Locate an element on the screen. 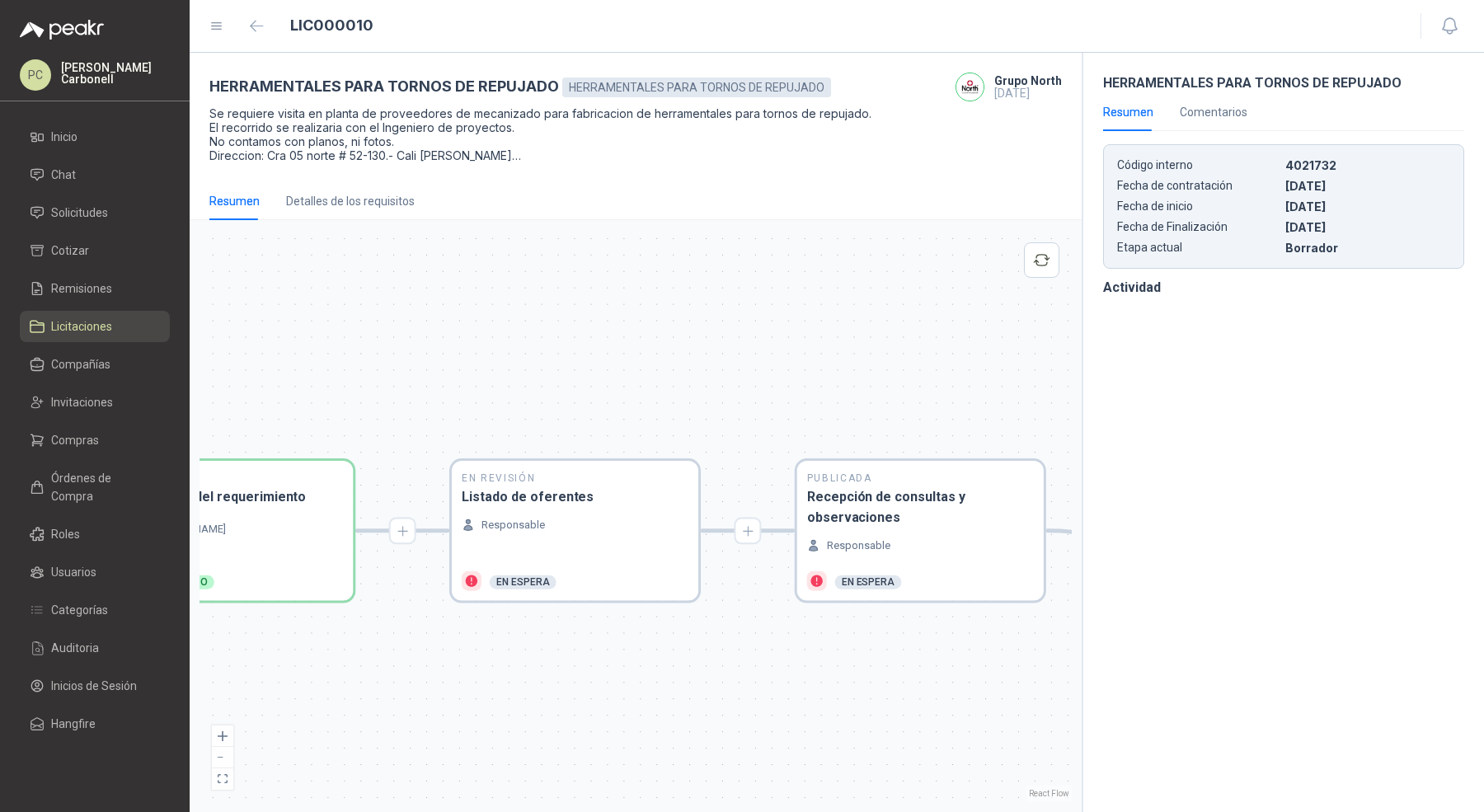  a: Solicitudes is located at coordinates (95, 213).